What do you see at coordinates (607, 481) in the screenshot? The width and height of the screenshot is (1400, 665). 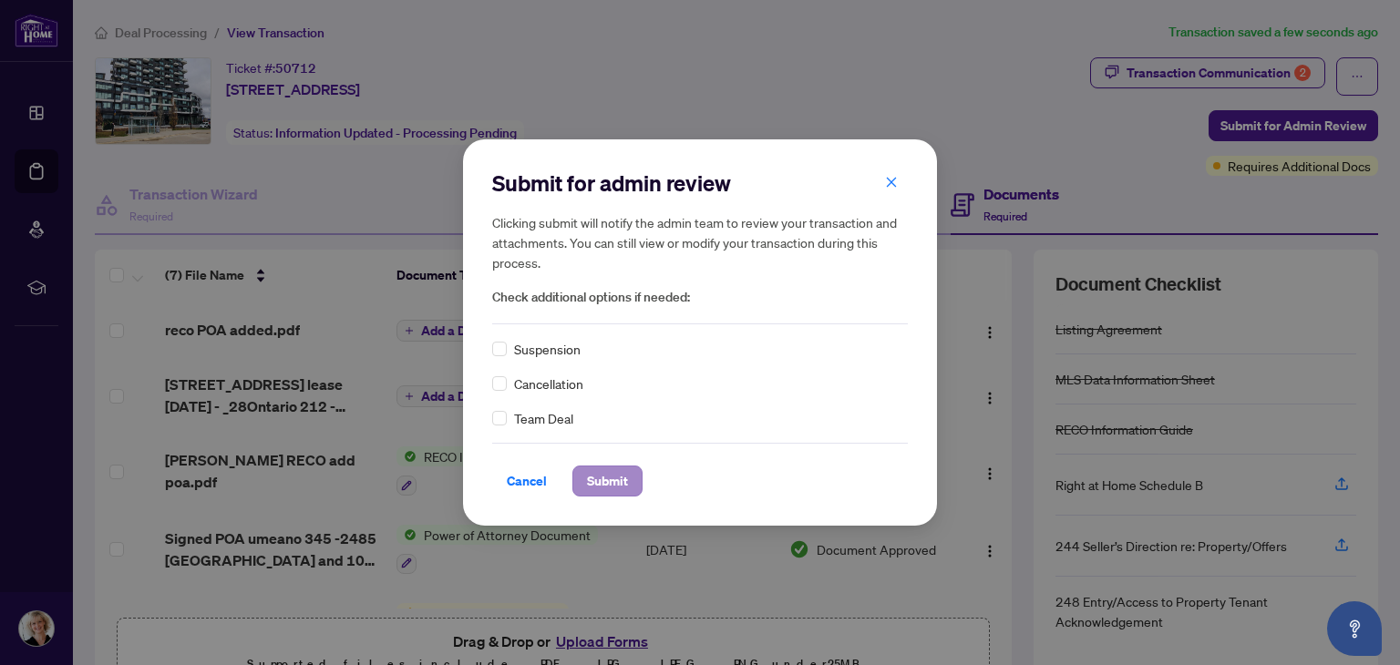 I see `span: Submit` at bounding box center [607, 481].